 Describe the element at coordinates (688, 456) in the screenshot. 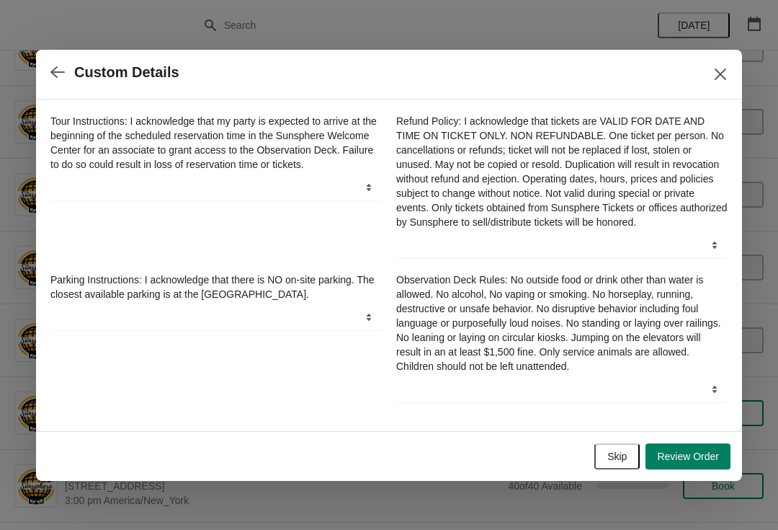

I see `span: Review Order` at that location.